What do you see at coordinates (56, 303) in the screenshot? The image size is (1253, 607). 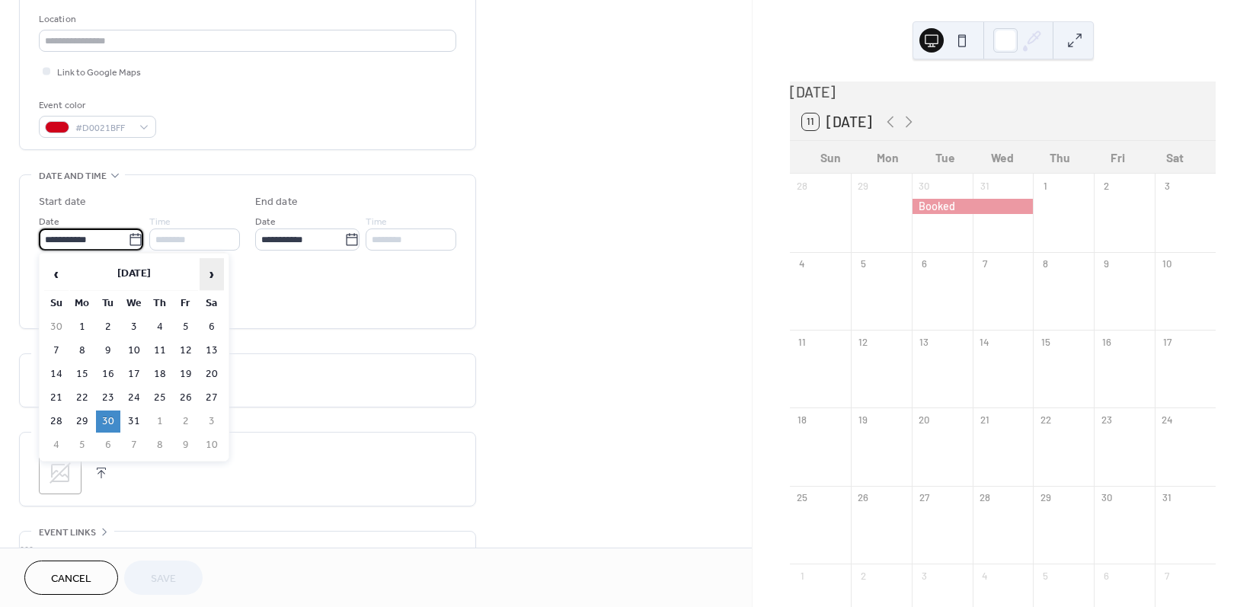 I see `th: Su` at bounding box center [56, 303].